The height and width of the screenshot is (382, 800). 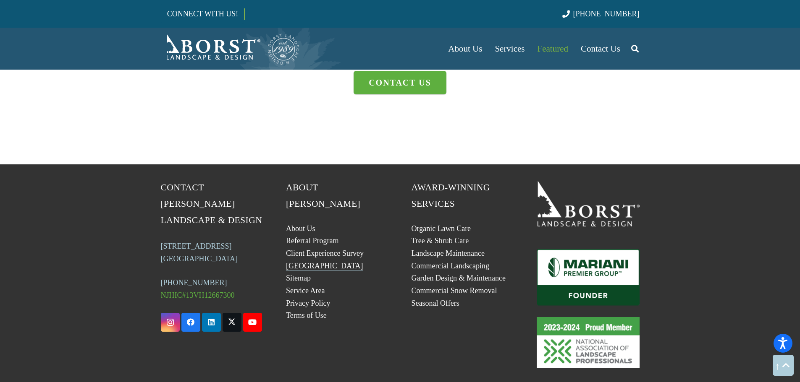 I want to click on a: Service Area, so click(x=305, y=291).